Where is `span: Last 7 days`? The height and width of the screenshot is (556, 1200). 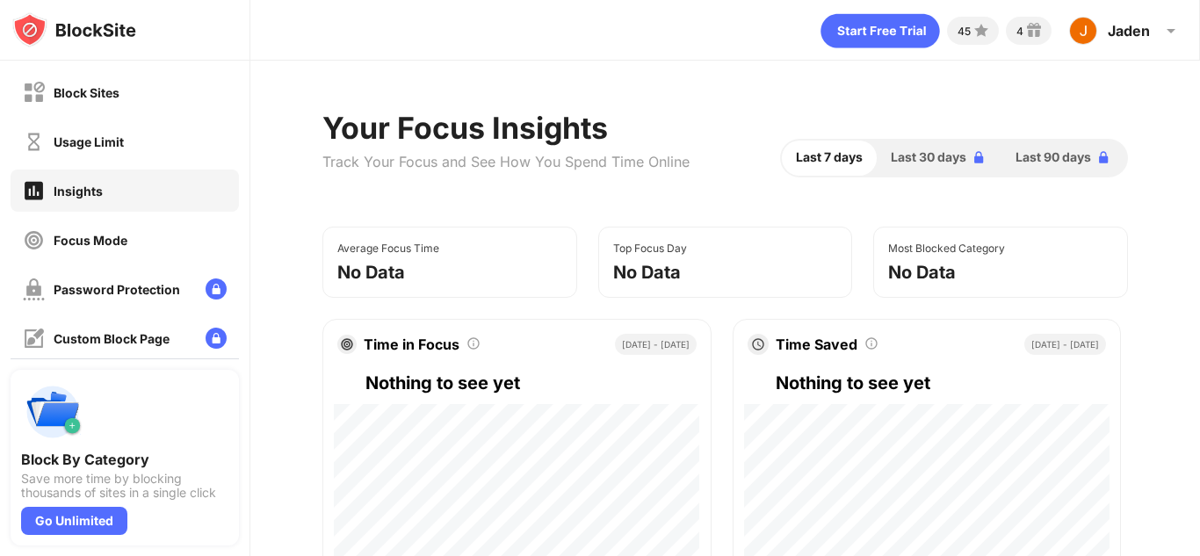 span: Last 7 days is located at coordinates (829, 157).